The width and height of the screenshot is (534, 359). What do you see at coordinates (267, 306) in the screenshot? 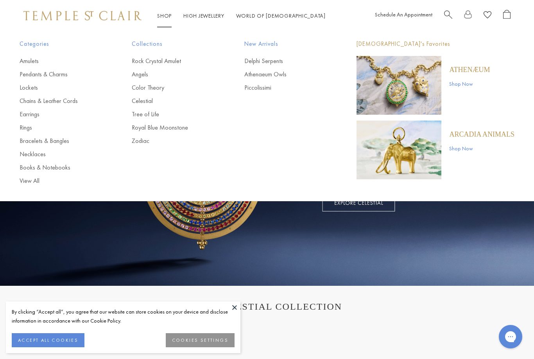
I see `h1: THE CELESTIAL COLLECTION` at bounding box center [267, 306].